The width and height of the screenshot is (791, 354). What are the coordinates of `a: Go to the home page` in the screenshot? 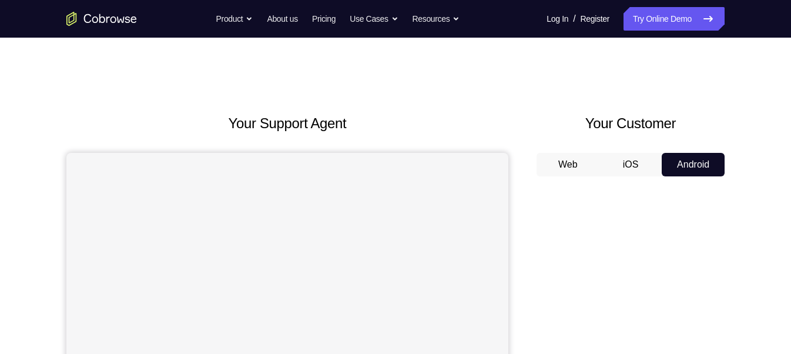 It's located at (102, 19).